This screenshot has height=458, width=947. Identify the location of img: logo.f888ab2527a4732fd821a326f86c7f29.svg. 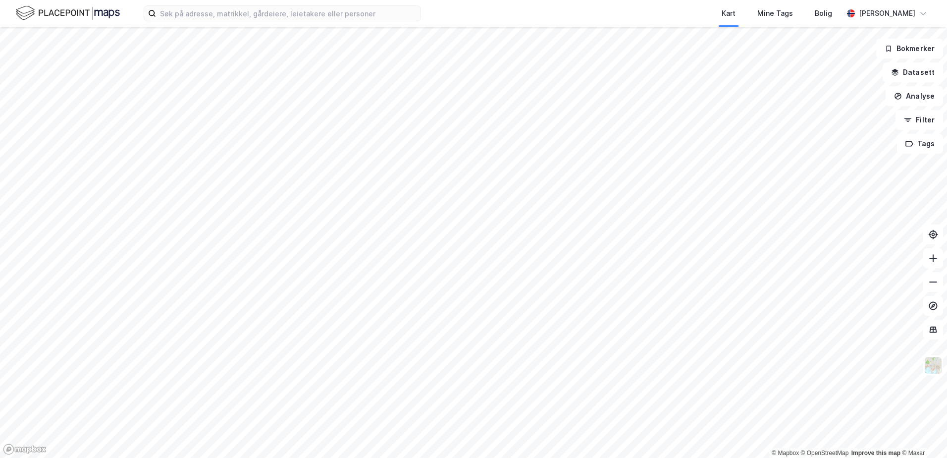
(68, 13).